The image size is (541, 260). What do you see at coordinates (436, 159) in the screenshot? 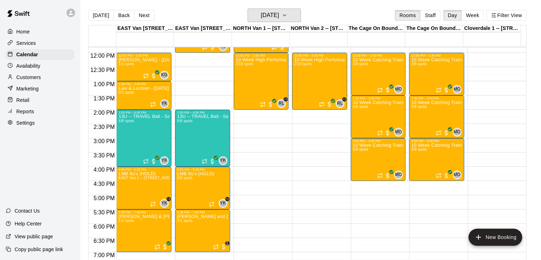
I see `div: 3:00 PM – 4:30 PM: 10 Week Catching Training ( 2015 / 2016 ) Boundary x Manabu Ogawa` at bounding box center [436, 159].